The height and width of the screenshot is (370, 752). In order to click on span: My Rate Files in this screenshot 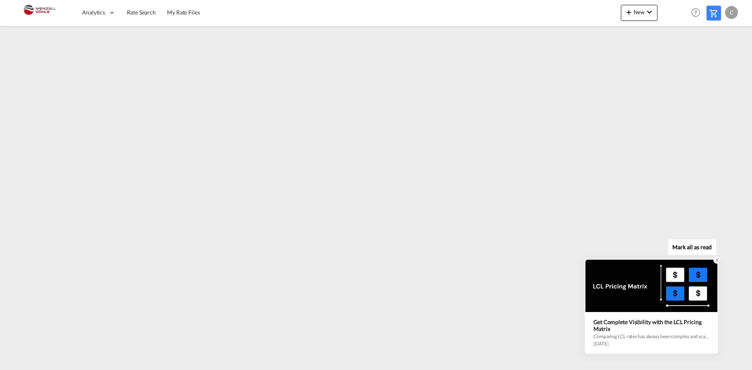, I will do `click(184, 12)`.